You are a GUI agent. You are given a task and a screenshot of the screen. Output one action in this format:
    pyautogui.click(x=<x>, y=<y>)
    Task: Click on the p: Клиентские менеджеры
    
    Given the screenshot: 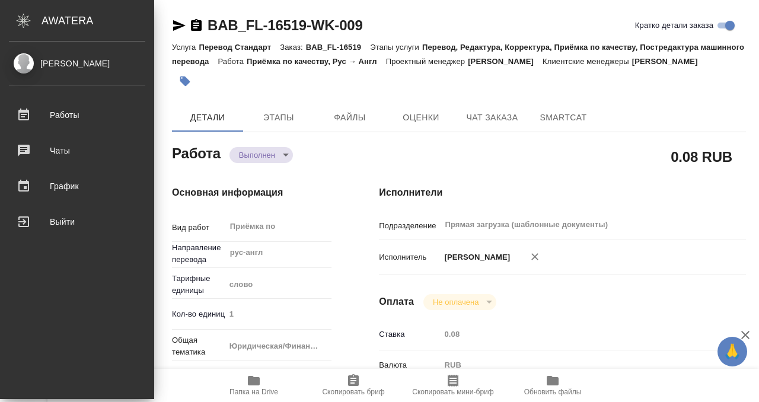 What is the action you would take?
    pyautogui.click(x=587, y=61)
    